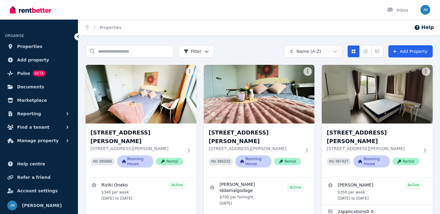 Image resolution: width=440 pixels, height=214 pixels. What do you see at coordinates (39, 73) in the screenshot?
I see `a: PulseBETA` at bounding box center [39, 73].